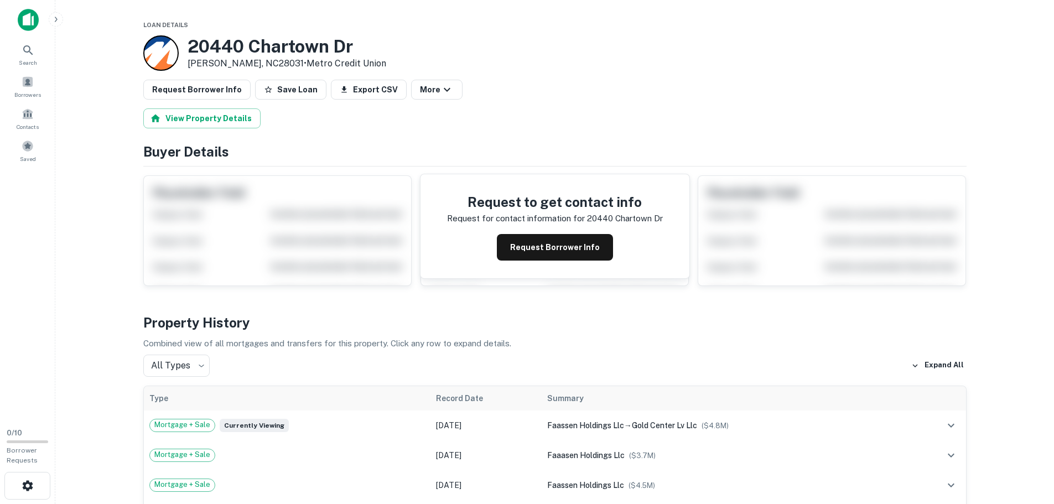 This screenshot has width=1054, height=504. I want to click on a: Search, so click(28, 54).